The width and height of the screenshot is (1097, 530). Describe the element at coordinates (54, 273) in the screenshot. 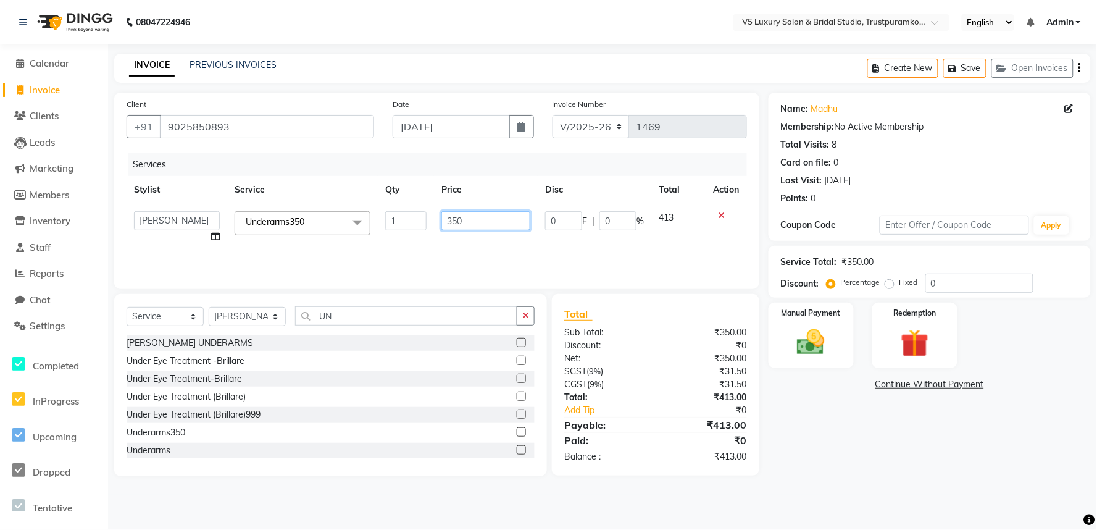

I see `a: Reports` at that location.